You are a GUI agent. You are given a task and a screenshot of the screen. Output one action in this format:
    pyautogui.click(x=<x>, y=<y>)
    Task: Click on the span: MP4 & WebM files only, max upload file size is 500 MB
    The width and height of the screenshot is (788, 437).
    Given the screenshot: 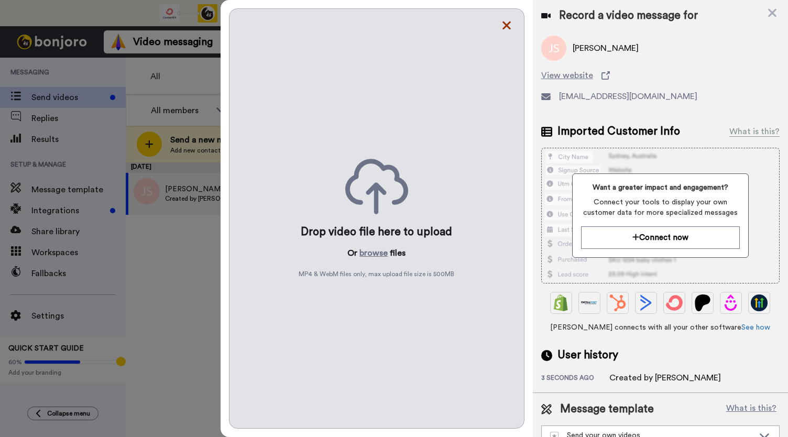 What is the action you would take?
    pyautogui.click(x=376, y=274)
    